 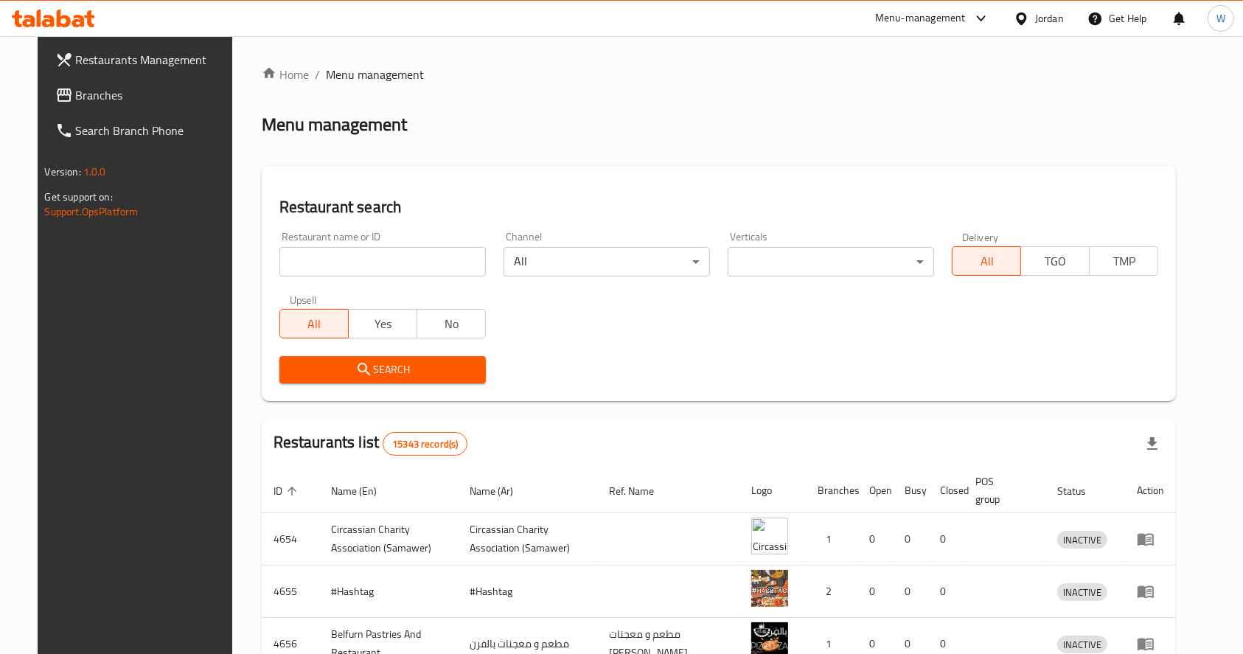 What do you see at coordinates (144, 130) in the screenshot?
I see `a: Search Branch Phone` at bounding box center [144, 130].